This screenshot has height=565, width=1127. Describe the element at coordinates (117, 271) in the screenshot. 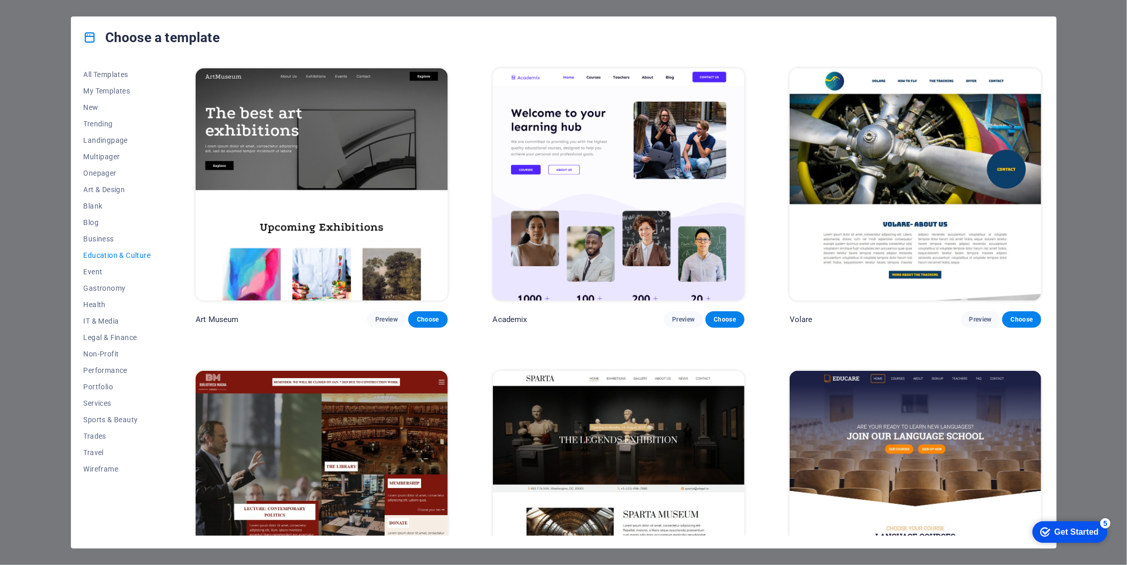

I see `button: Event` at that location.